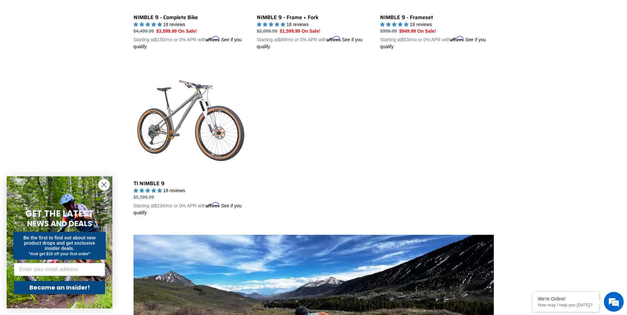 This screenshot has width=627, height=315. What do you see at coordinates (566, 299) in the screenshot?
I see `div: We're Online!` at bounding box center [566, 299].